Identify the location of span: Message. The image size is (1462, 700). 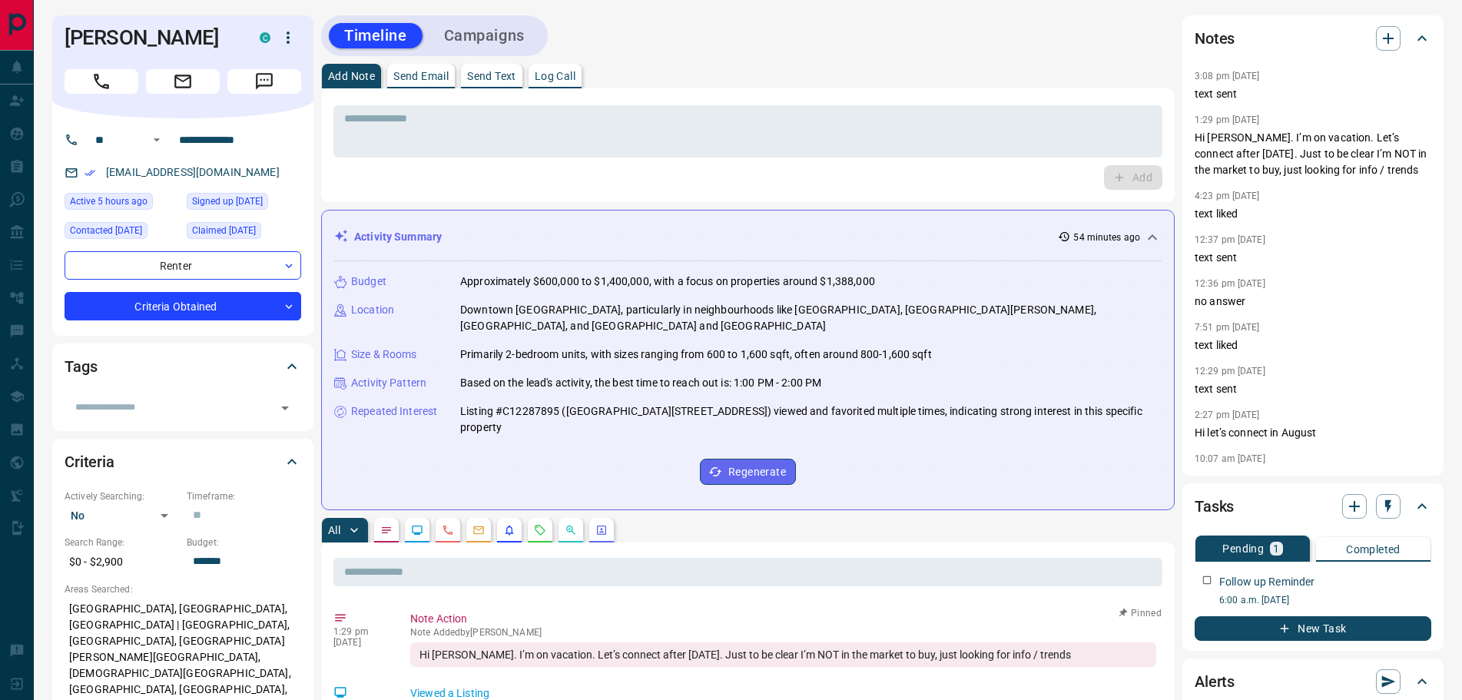
(264, 81).